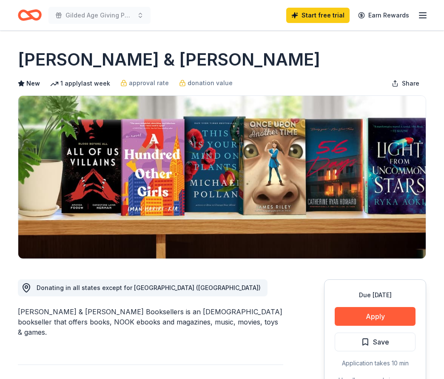 This screenshot has width=444, height=379. Describe the element at coordinates (410, 83) in the screenshot. I see `span: Share` at that location.